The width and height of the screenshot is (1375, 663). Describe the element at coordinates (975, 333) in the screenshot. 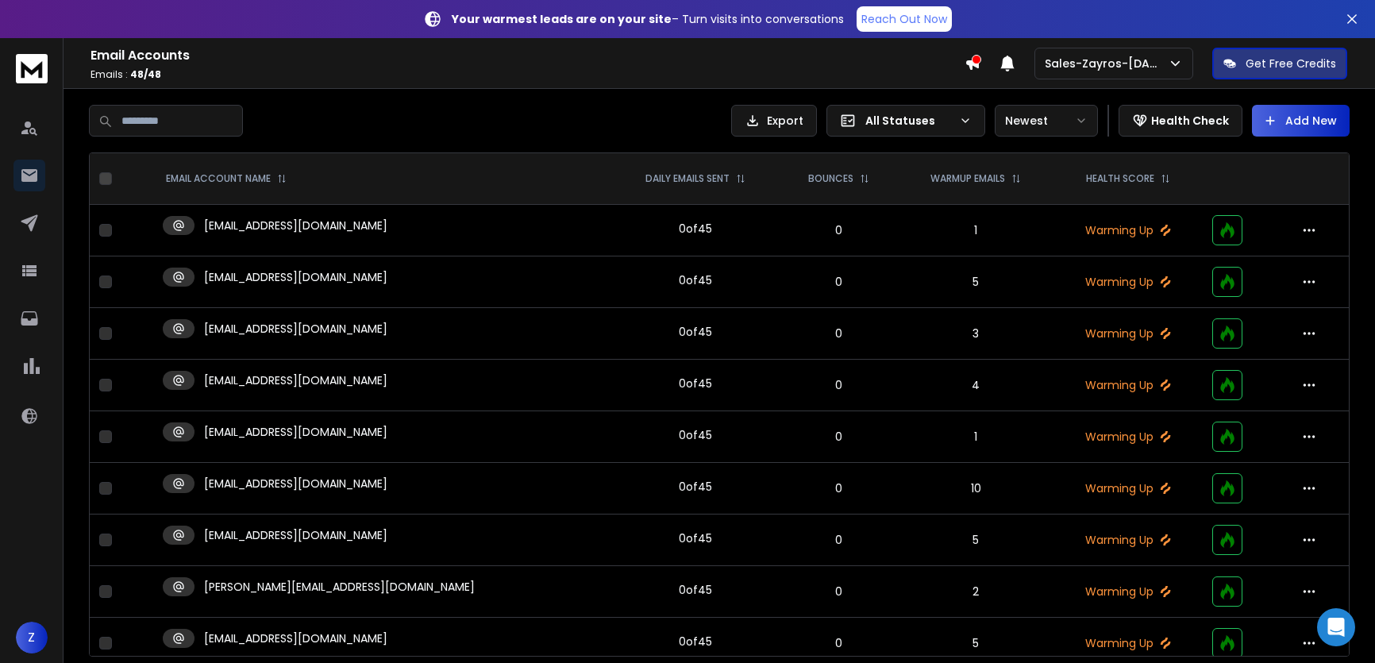

I see `td: 3` at that location.